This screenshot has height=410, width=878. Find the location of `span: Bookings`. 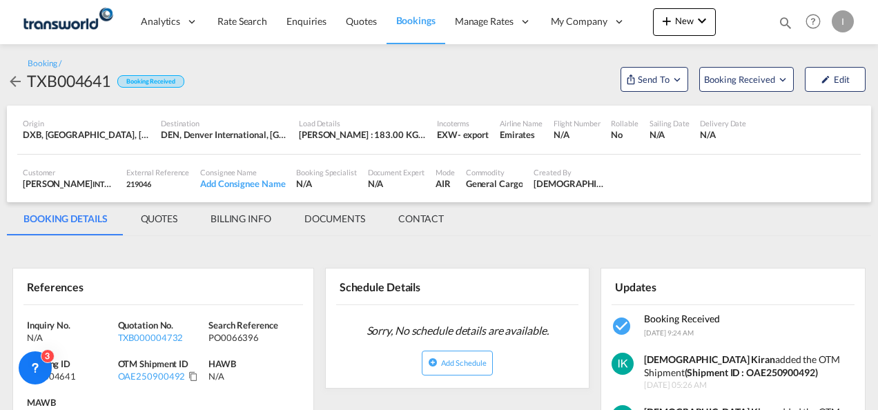

span: Bookings is located at coordinates (415, 20).